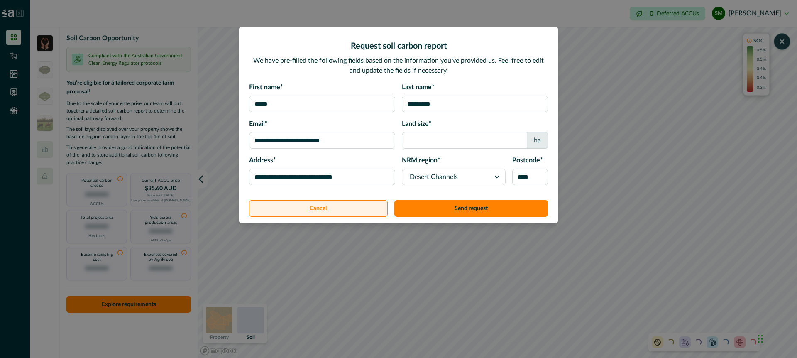 The image size is (797, 358). Describe the element at coordinates (537, 140) in the screenshot. I see `div: ha` at that location.